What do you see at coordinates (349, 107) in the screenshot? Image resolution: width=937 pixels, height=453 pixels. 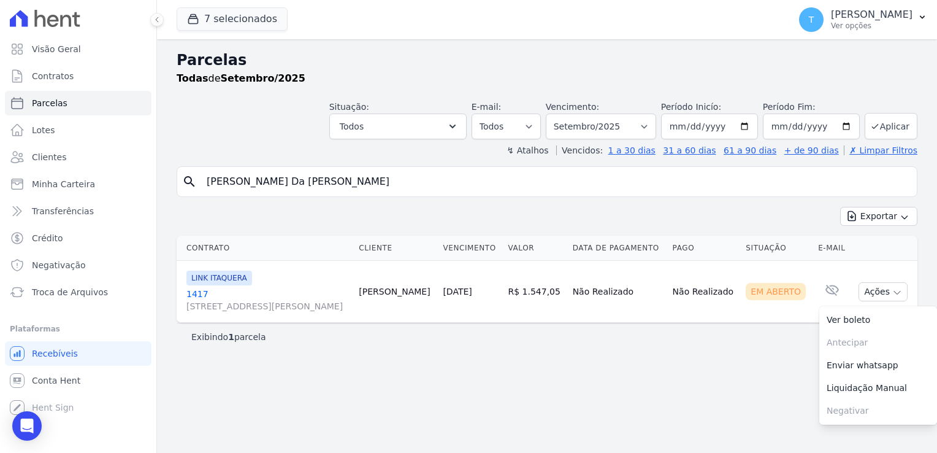 I see `label: Situação:` at bounding box center [349, 107].